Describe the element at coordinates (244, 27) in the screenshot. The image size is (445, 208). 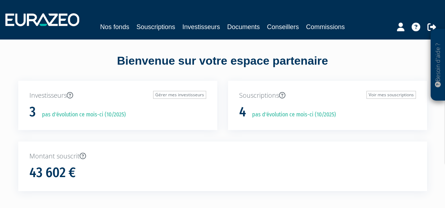
I see `a: Documents` at that location.